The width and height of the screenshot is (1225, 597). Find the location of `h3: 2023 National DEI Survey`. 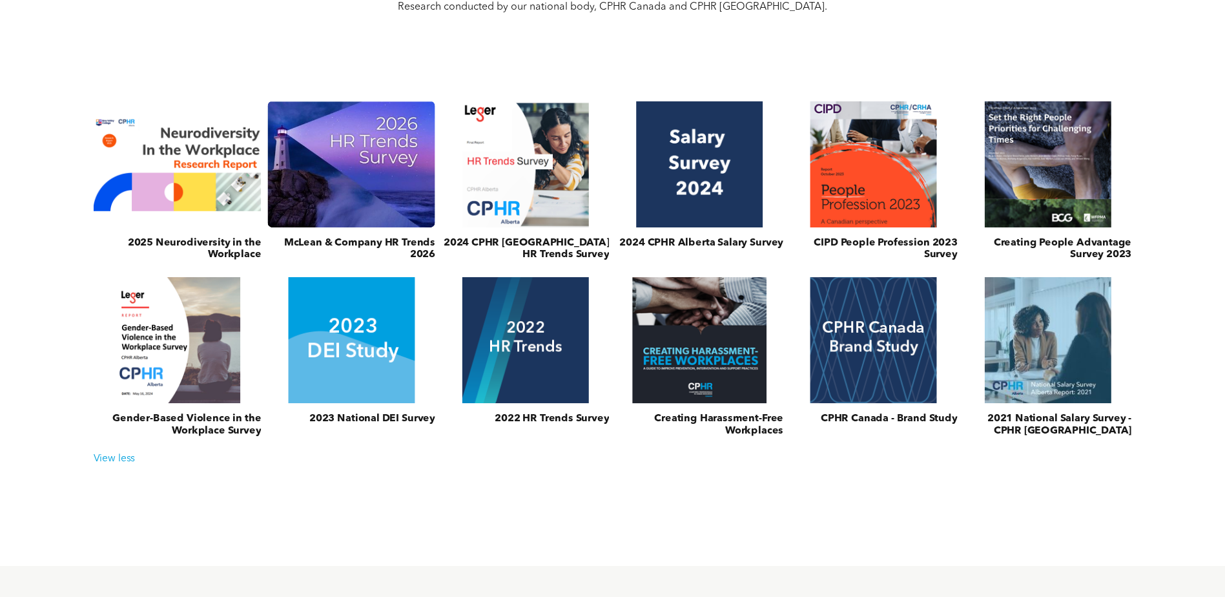

h3: 2023 National DEI Survey is located at coordinates (372, 419).